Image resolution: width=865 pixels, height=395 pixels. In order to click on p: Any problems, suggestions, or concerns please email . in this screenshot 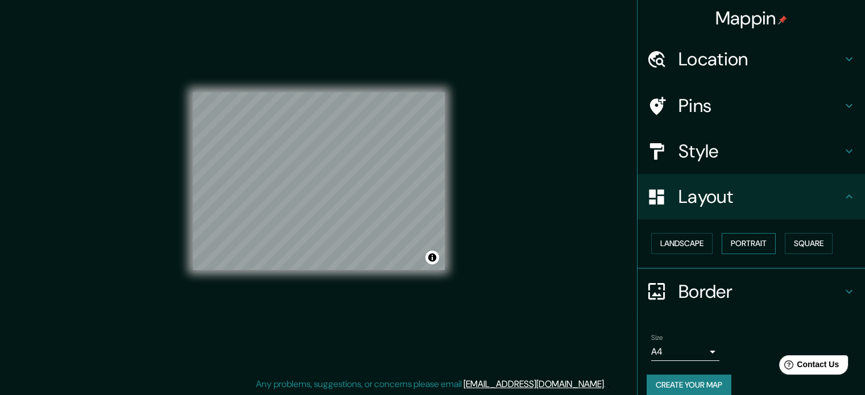, I will do `click(431, 385)`.